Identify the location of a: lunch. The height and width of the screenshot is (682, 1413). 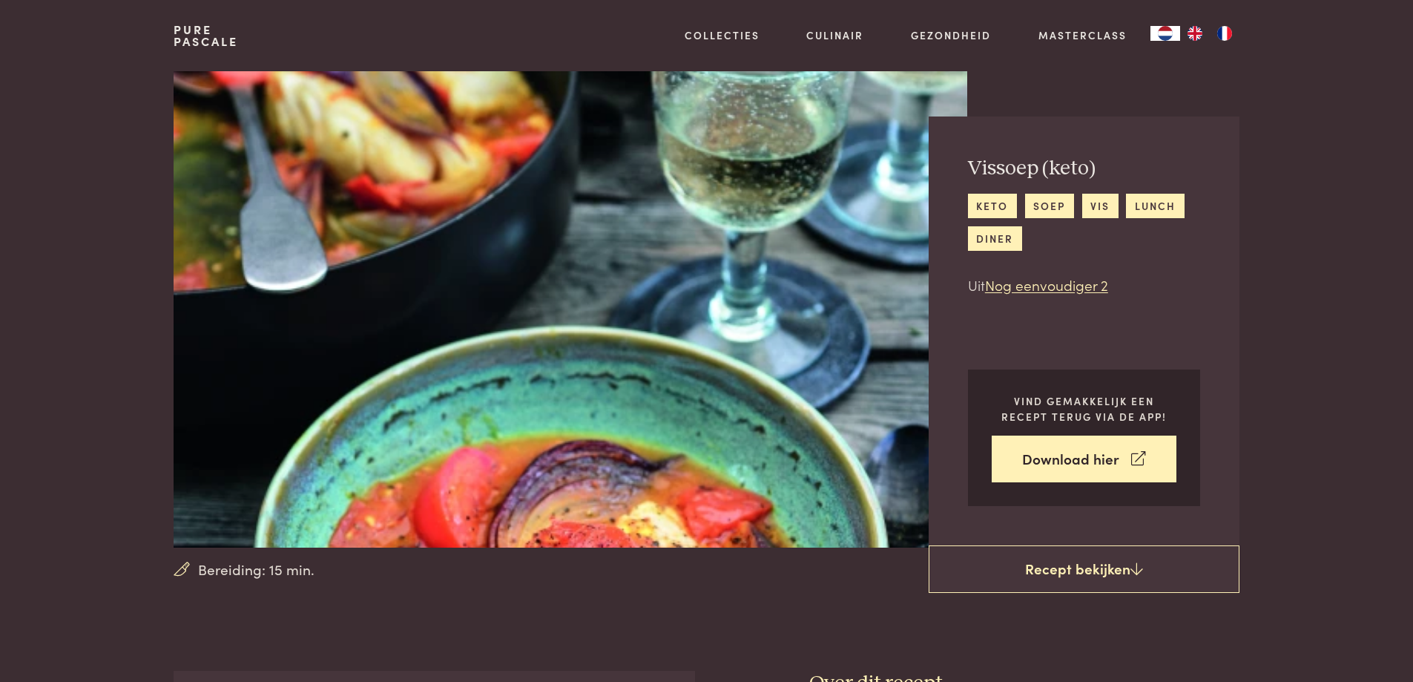
(1155, 205).